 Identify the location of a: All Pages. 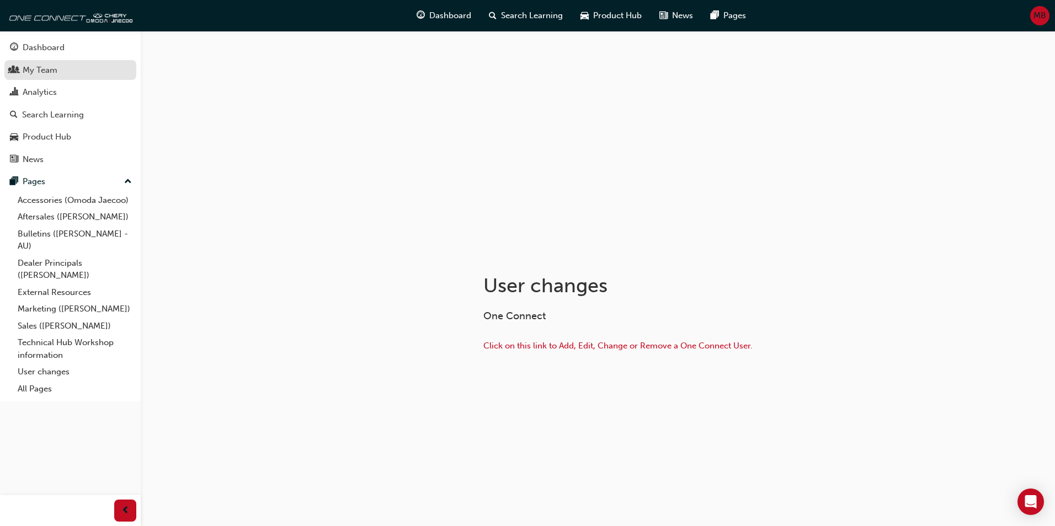
(74, 389).